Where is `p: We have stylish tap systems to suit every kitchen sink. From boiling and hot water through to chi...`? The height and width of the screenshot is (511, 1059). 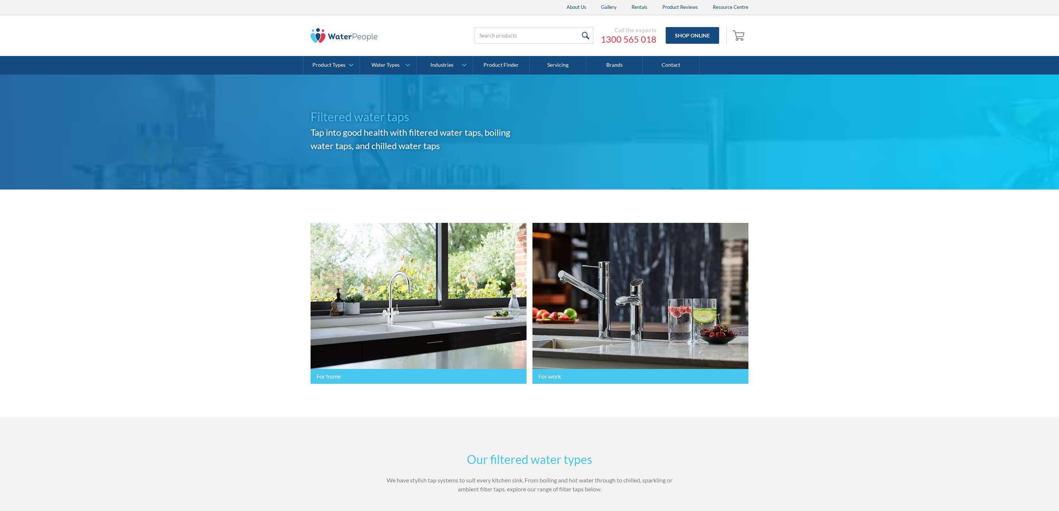
p: We have stylish tap systems to suit every kitchen sink. From boiling and hot water through to chi... is located at coordinates (529, 485).